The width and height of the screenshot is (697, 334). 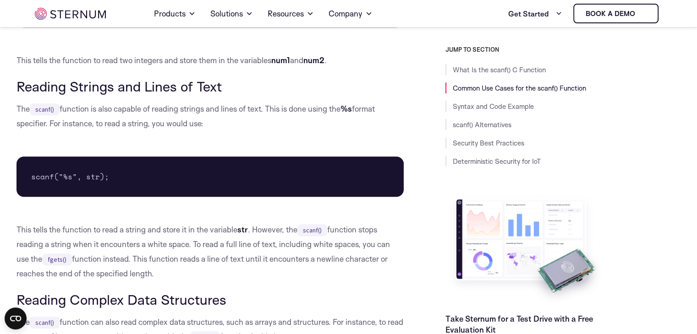 I want to click on a: scanf() Alternatives, so click(x=482, y=125).